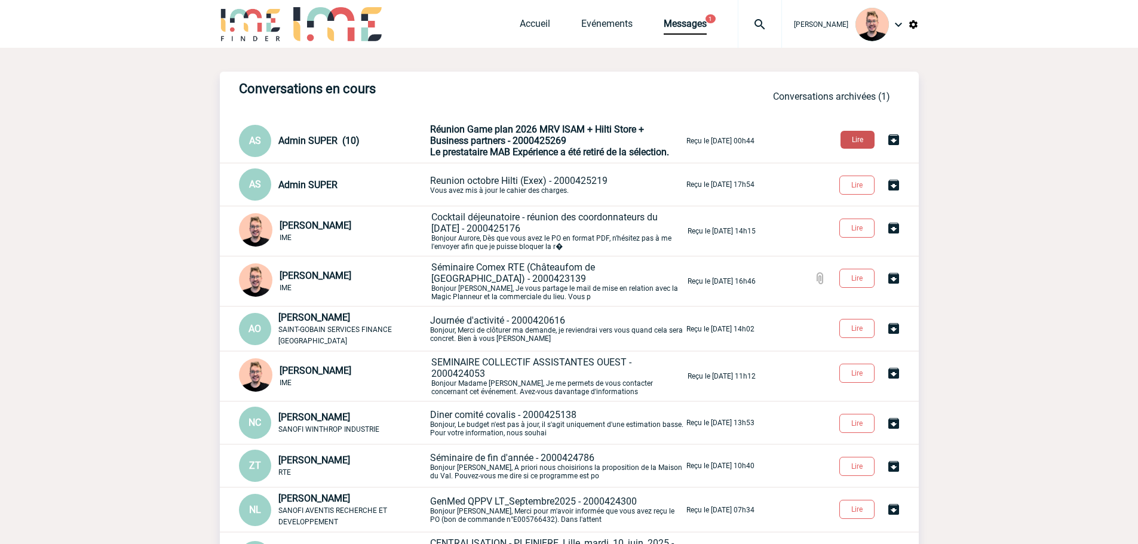 The width and height of the screenshot is (1138, 544). I want to click on span: ZT, so click(255, 465).